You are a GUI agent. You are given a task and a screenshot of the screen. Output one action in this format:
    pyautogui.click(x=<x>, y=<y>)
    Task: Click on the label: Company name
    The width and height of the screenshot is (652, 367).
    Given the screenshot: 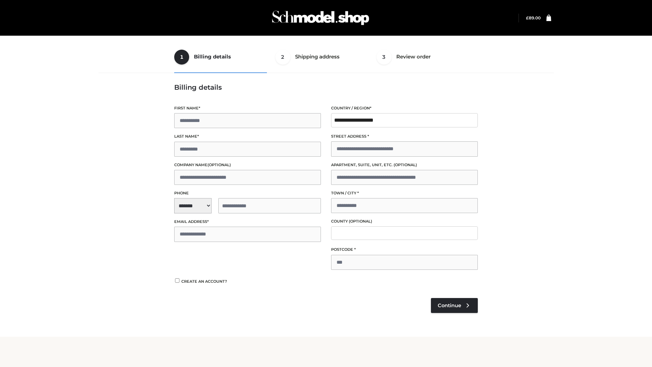 What is the action you would take?
    pyautogui.click(x=248, y=165)
    